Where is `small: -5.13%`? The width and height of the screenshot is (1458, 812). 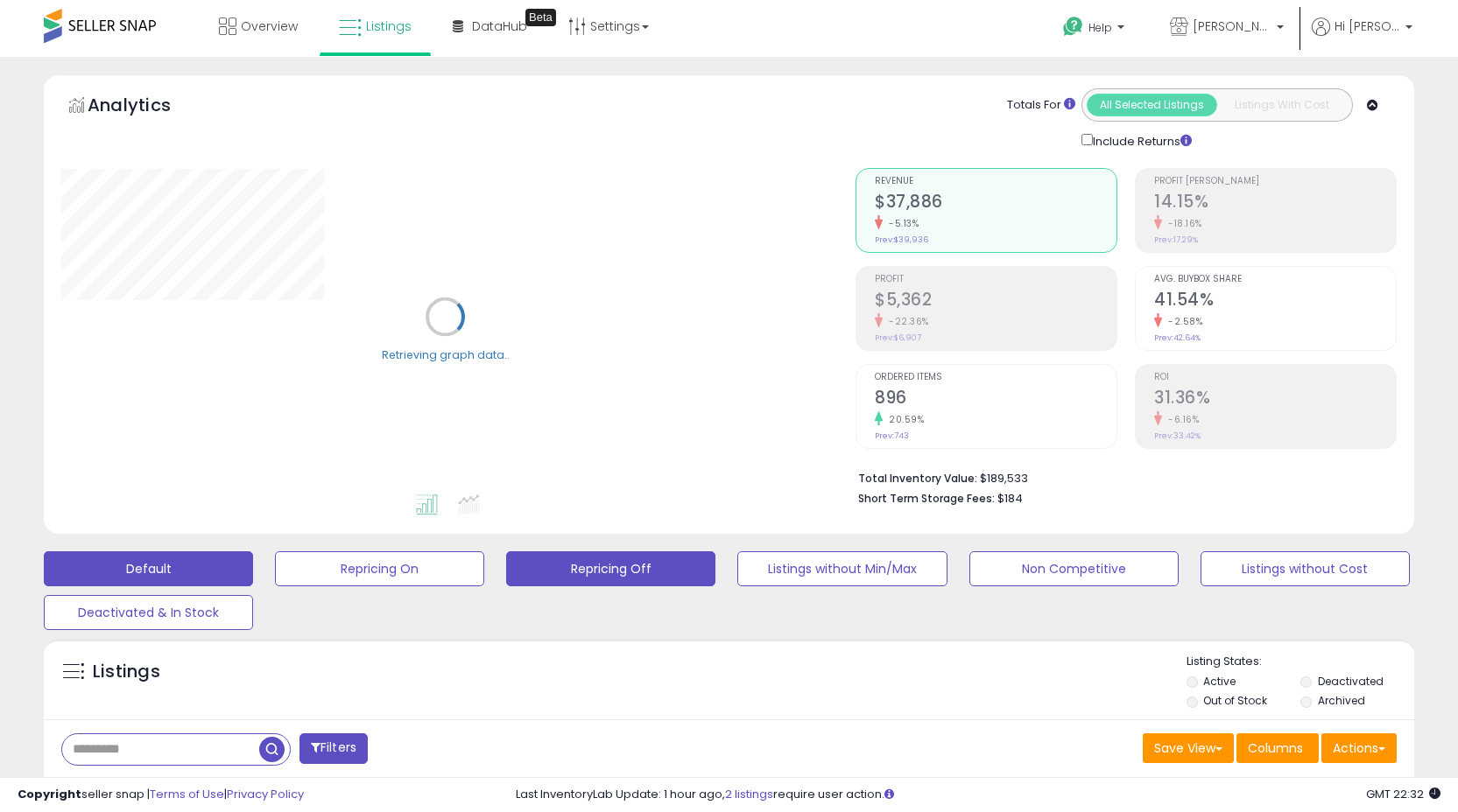 small: -5.13% is located at coordinates (900, 223).